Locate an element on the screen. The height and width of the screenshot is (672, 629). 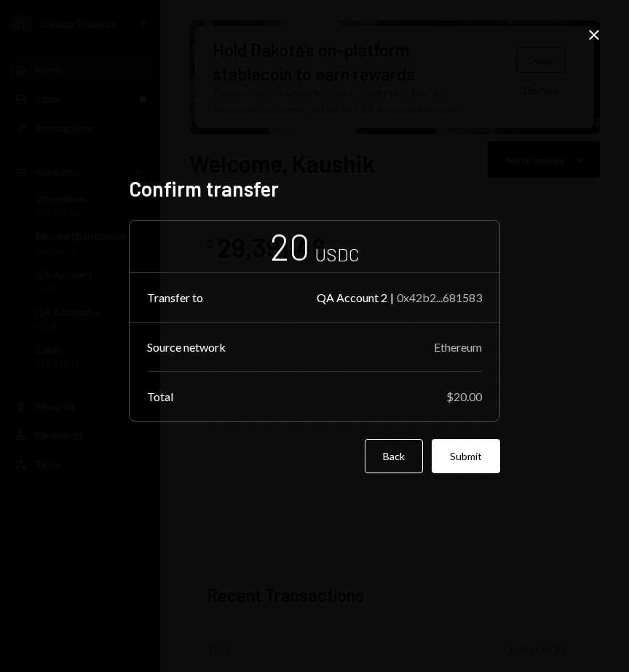
div: Total is located at coordinates (160, 396).